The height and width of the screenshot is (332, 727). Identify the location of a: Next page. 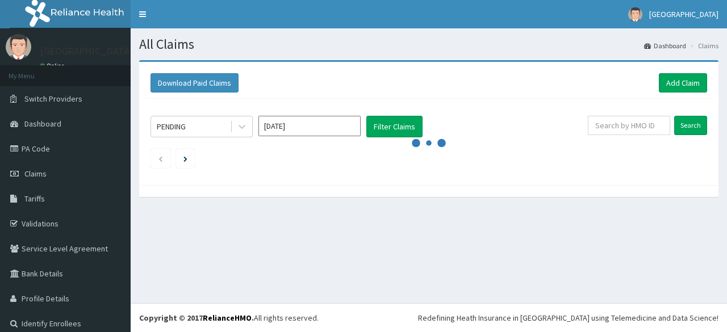
(185, 159).